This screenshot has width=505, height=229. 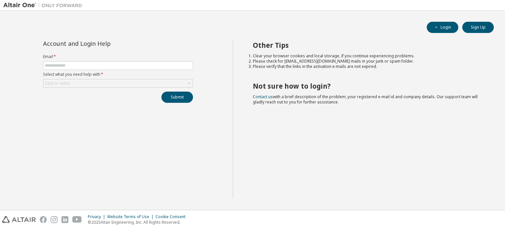 What do you see at coordinates (443, 27) in the screenshot?
I see `button: Login` at bounding box center [443, 27].